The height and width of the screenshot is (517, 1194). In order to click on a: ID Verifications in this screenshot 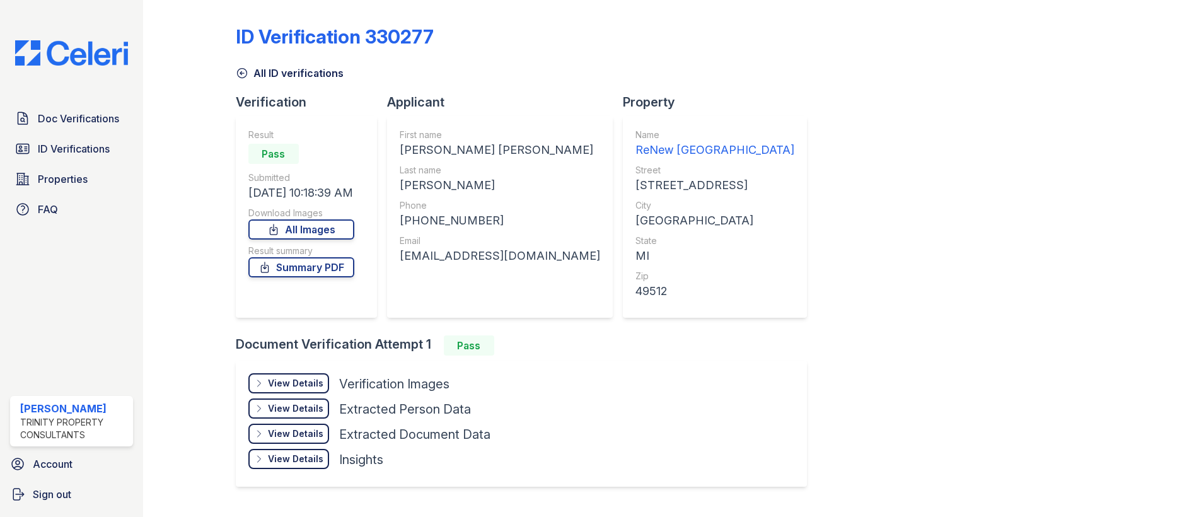, I will do `click(71, 149)`.